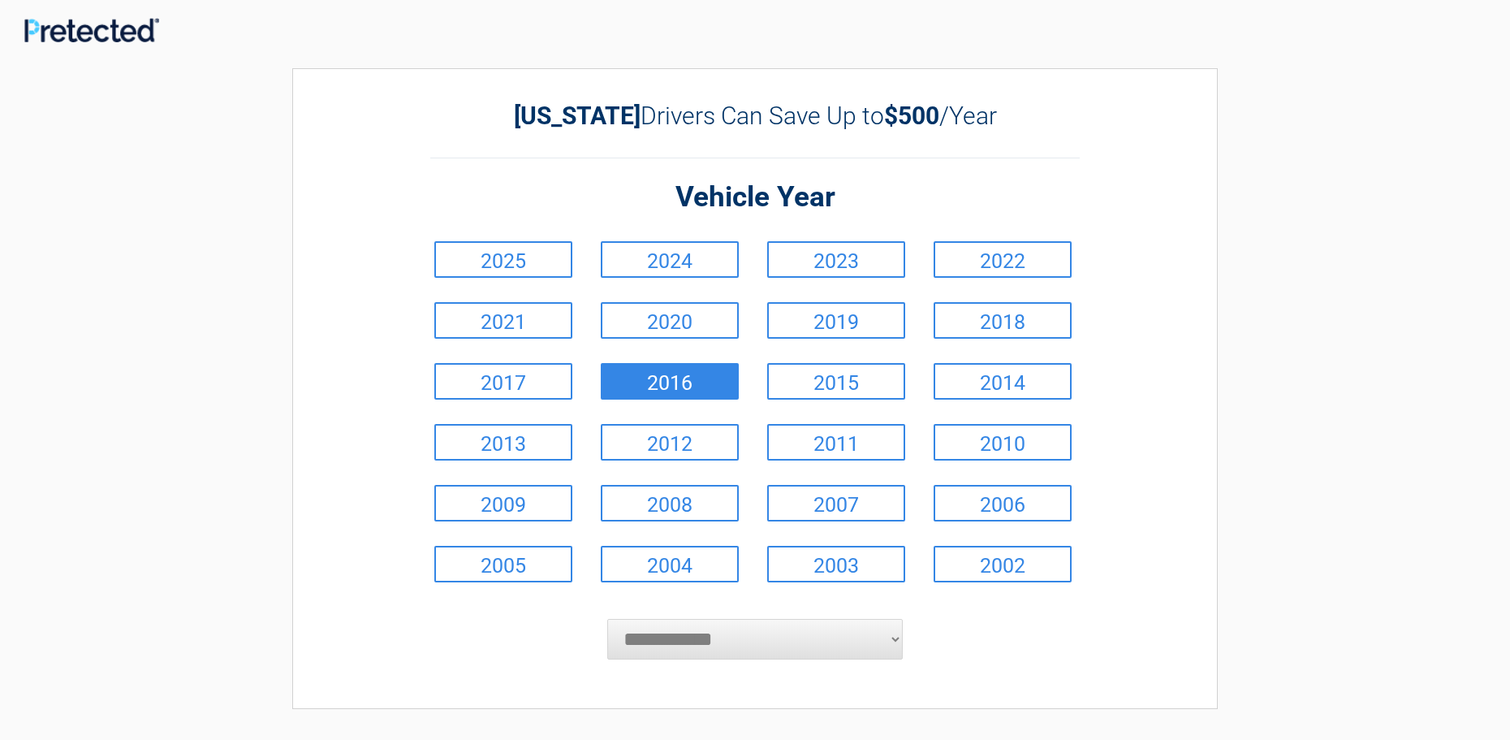  What do you see at coordinates (670, 381) in the screenshot?
I see `a: 2016` at bounding box center [670, 381].